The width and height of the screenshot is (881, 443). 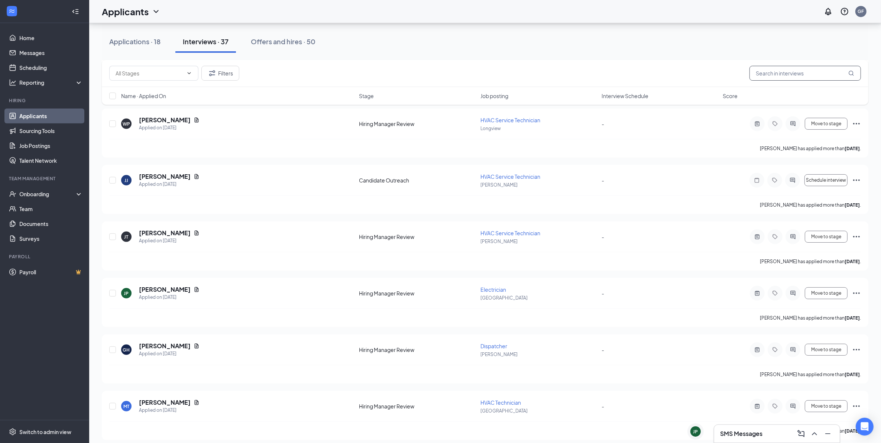 I want to click on div: Offers and hires · 50, so click(x=283, y=41).